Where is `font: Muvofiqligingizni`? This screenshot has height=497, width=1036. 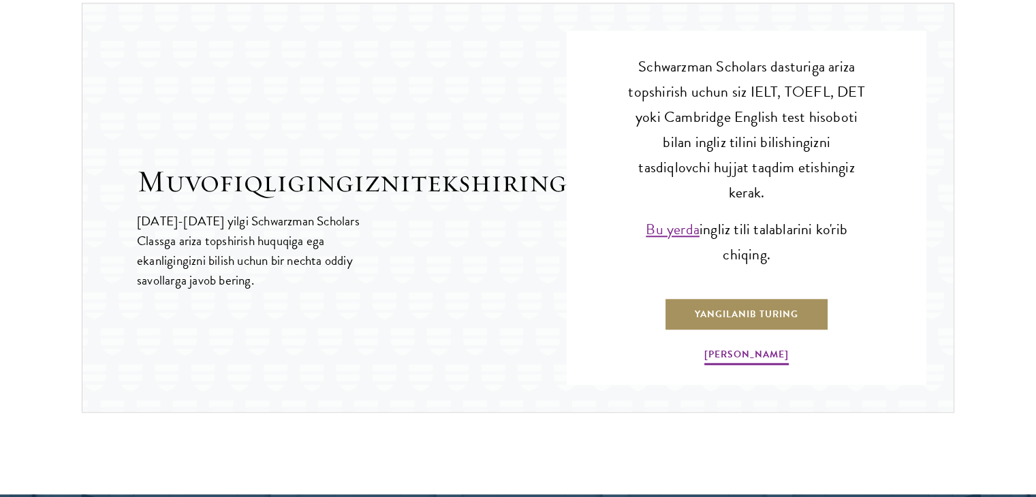 font: Muvofiqligingizni is located at coordinates (274, 181).